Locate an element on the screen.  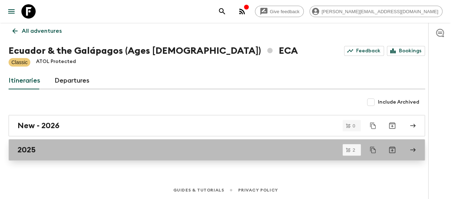
h2: 2025 is located at coordinates (26, 150).